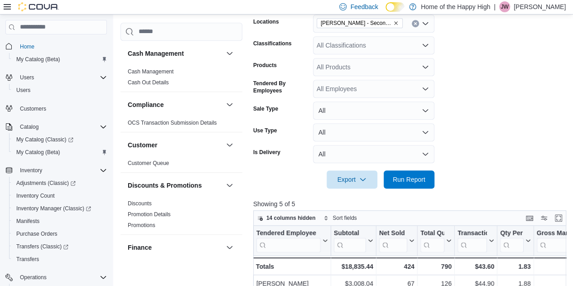 This screenshot has width=573, height=286. I want to click on span: Customer Queue, so click(148, 163).